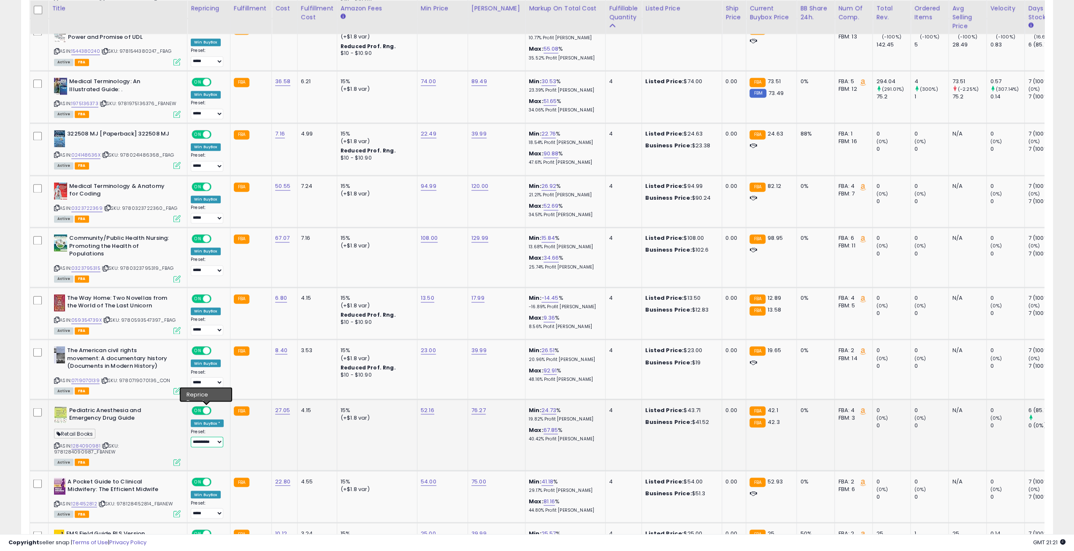 This screenshot has height=551, width=1074. I want to click on div: $108.00, so click(680, 238).